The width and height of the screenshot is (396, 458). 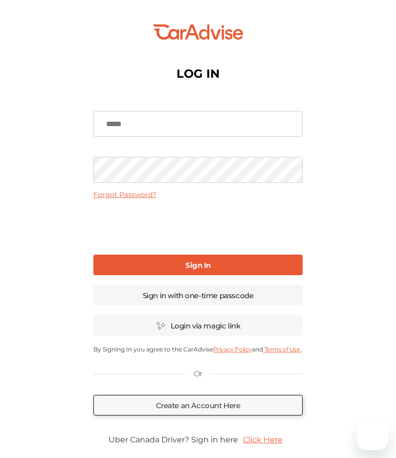 What do you see at coordinates (232, 349) in the screenshot?
I see `a: Privacy Policy` at bounding box center [232, 349].